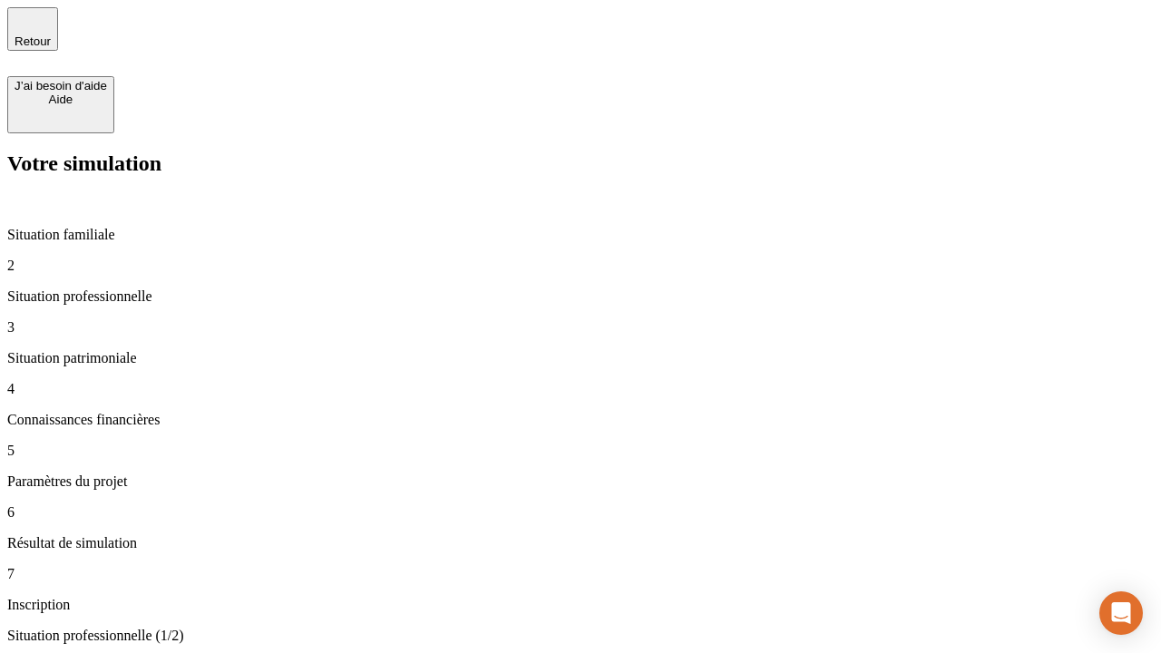 This screenshot has width=1161, height=653. I want to click on button: Retour, so click(33, 29).